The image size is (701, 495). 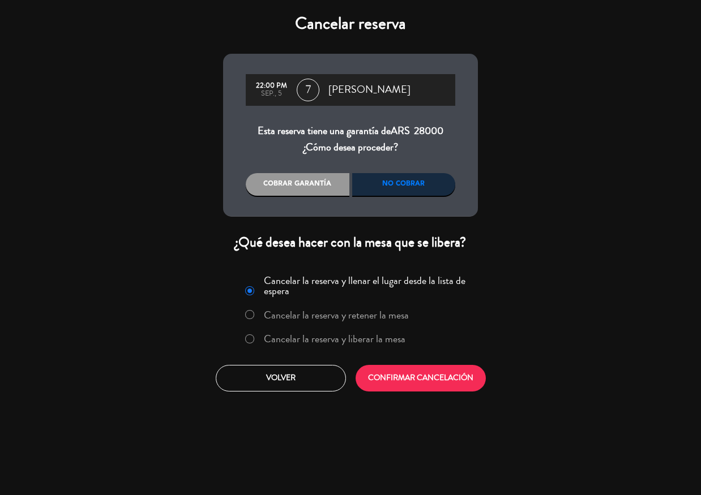 What do you see at coordinates (367, 286) in the screenshot?
I see `label: Cancelar la reserva y llenar el lugar desde la lista de espera` at bounding box center [367, 286].